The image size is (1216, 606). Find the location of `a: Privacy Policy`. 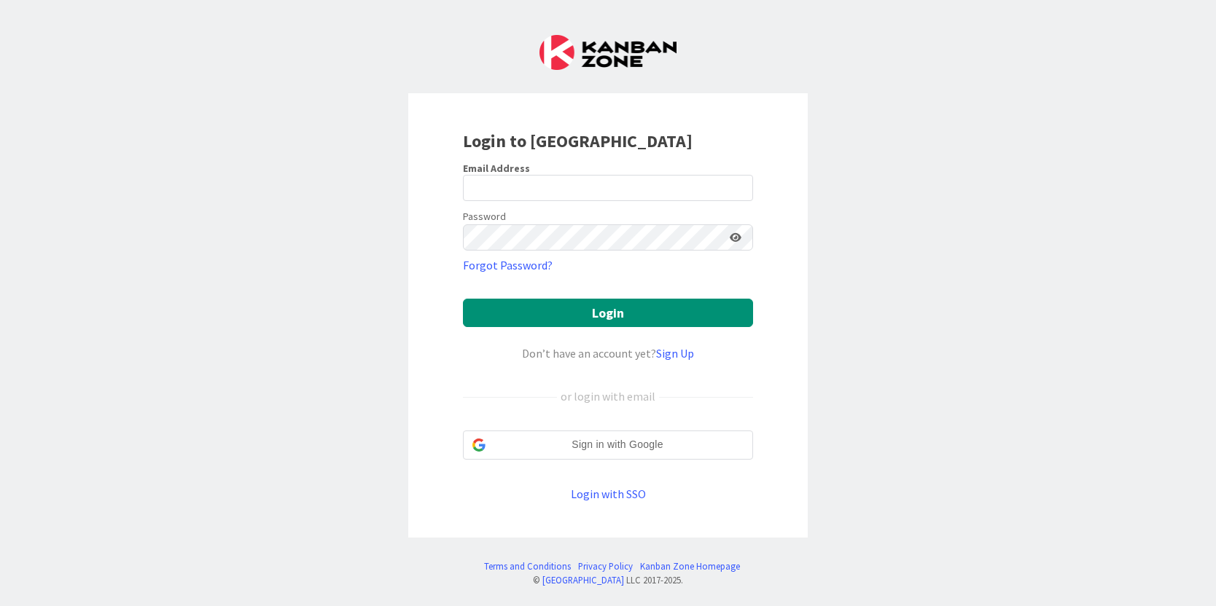

a: Privacy Policy is located at coordinates (605, 566).